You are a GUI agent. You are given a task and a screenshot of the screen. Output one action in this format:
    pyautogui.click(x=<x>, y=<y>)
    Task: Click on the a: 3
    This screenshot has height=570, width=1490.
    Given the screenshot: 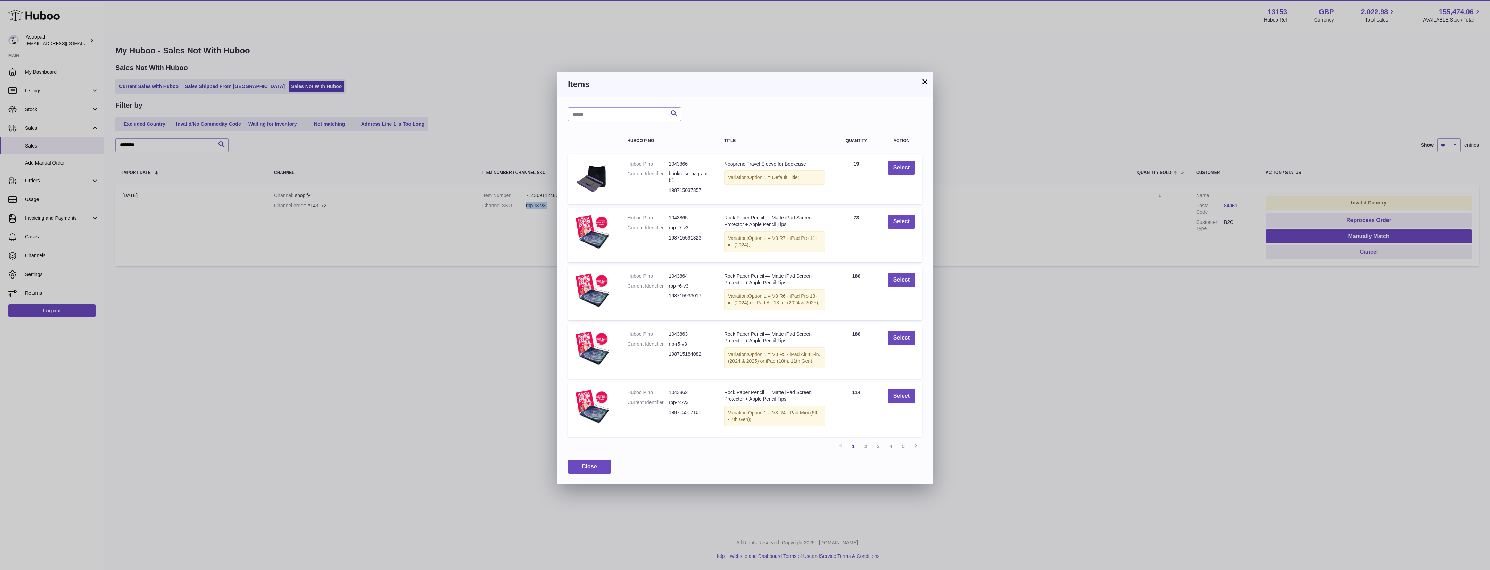 What is the action you would take?
    pyautogui.click(x=878, y=447)
    